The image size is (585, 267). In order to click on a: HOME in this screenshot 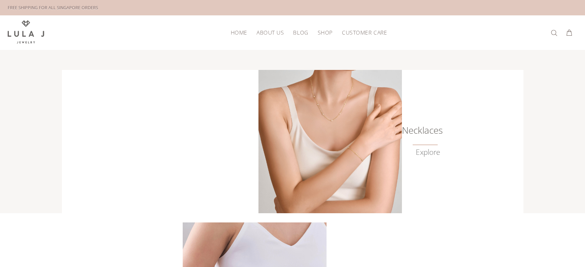, I will do `click(239, 32)`.